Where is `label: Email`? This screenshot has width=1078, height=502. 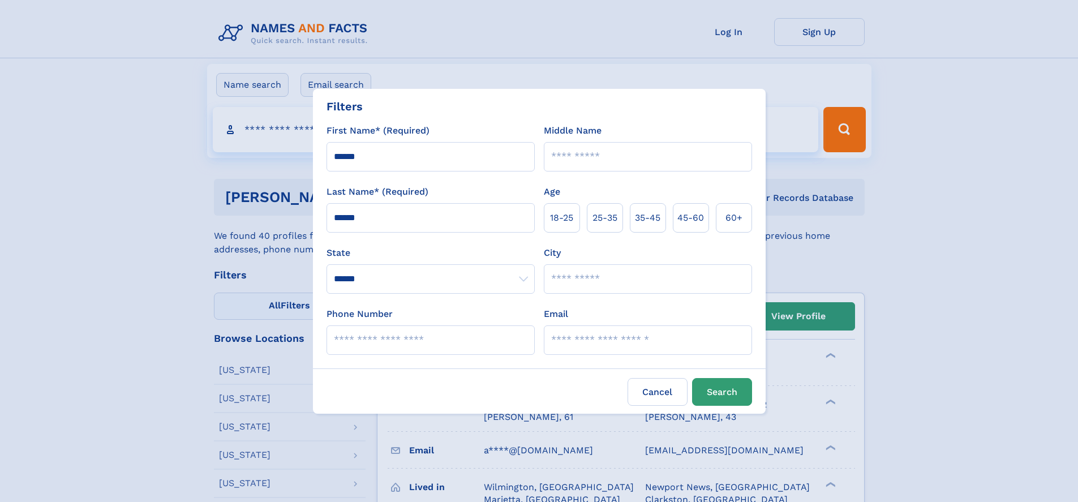
label: Email is located at coordinates (556, 314).